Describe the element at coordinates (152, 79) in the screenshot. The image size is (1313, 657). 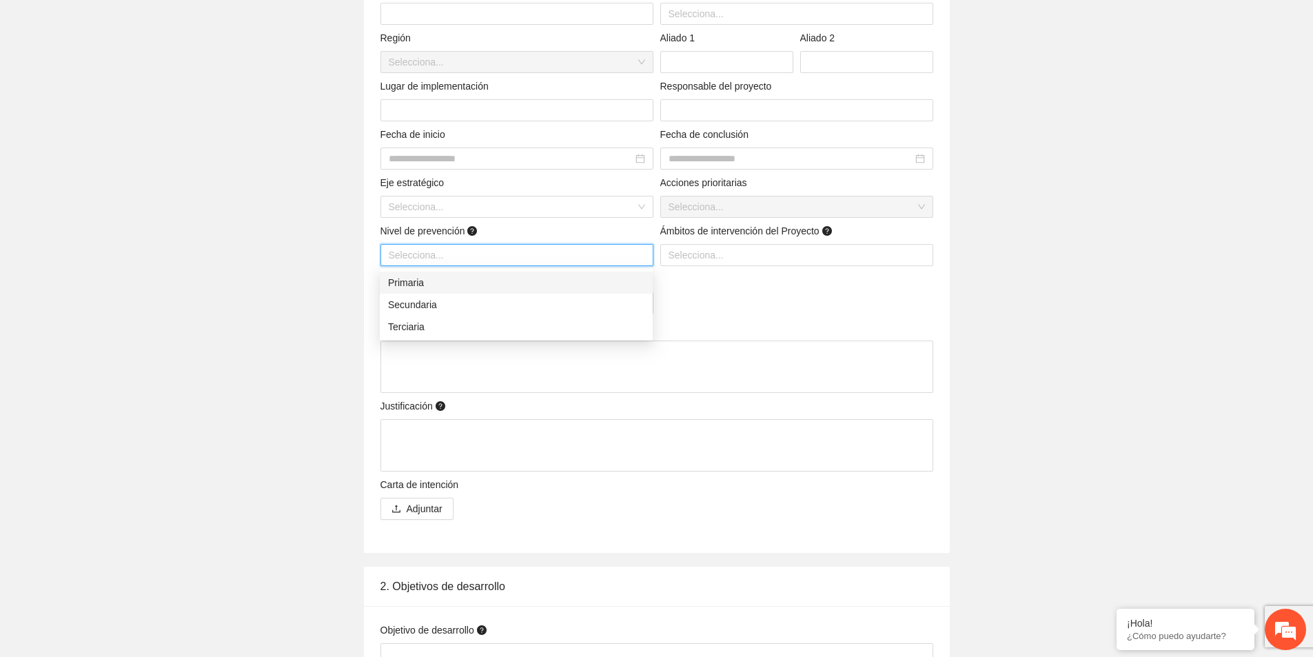
I see `div: Chatee con nosotros ahora` at that location.